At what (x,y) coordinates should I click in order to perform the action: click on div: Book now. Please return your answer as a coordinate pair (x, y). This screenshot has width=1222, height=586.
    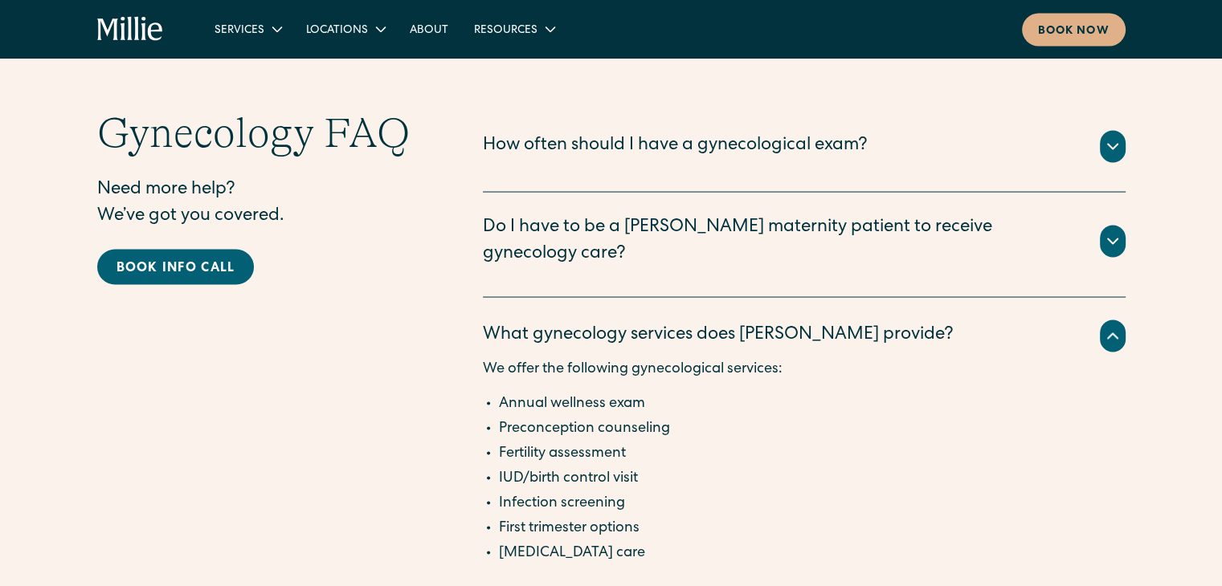
    Looking at the image, I should click on (1073, 31).